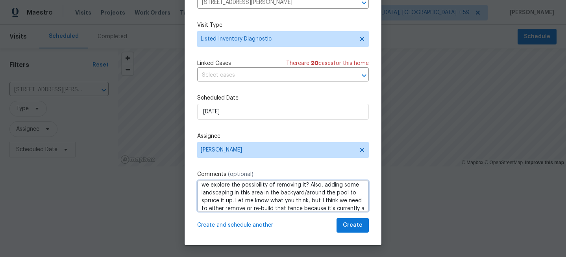 The height and width of the screenshot is (257, 566). I want to click on button: Open, so click(364, 76).